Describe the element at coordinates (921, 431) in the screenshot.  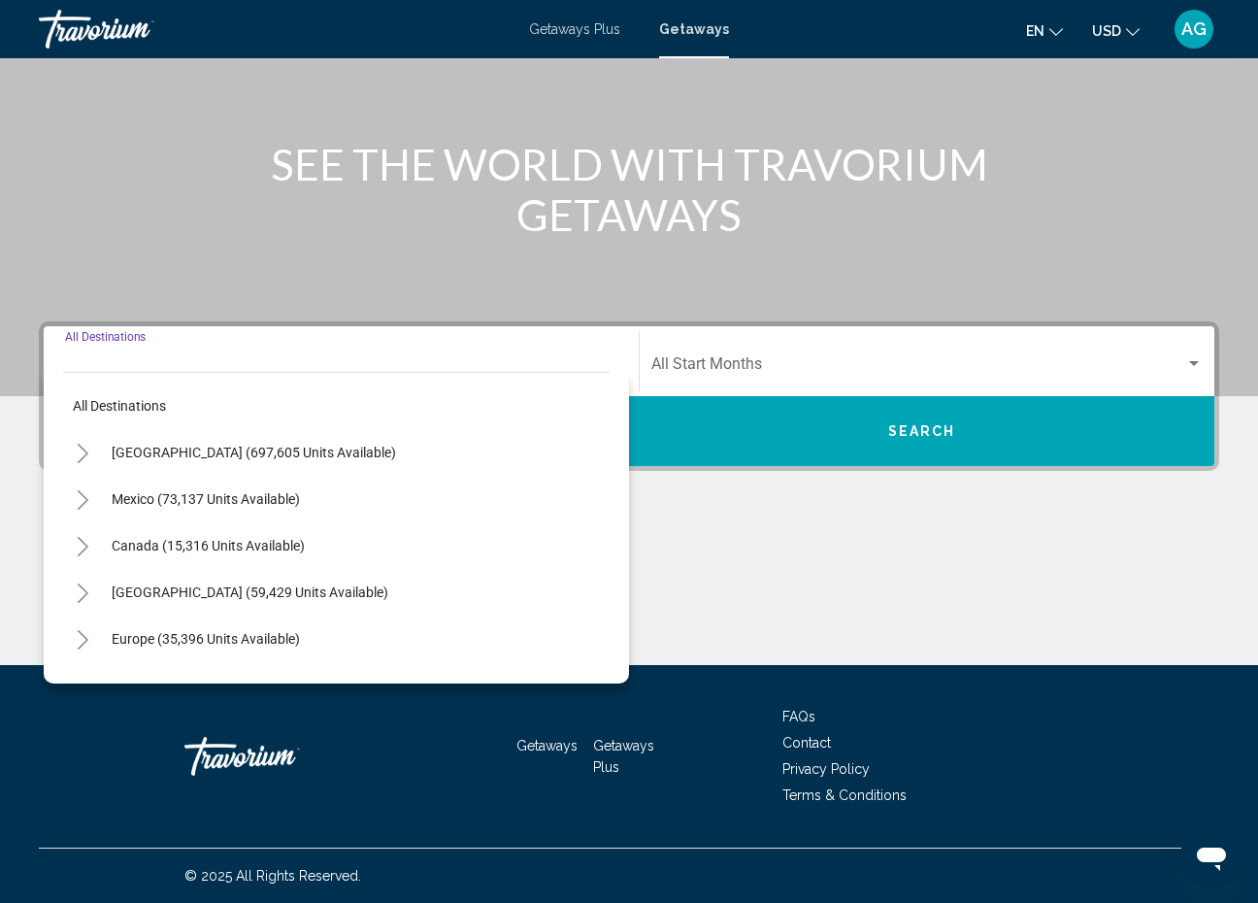
I see `button: Search` at that location.